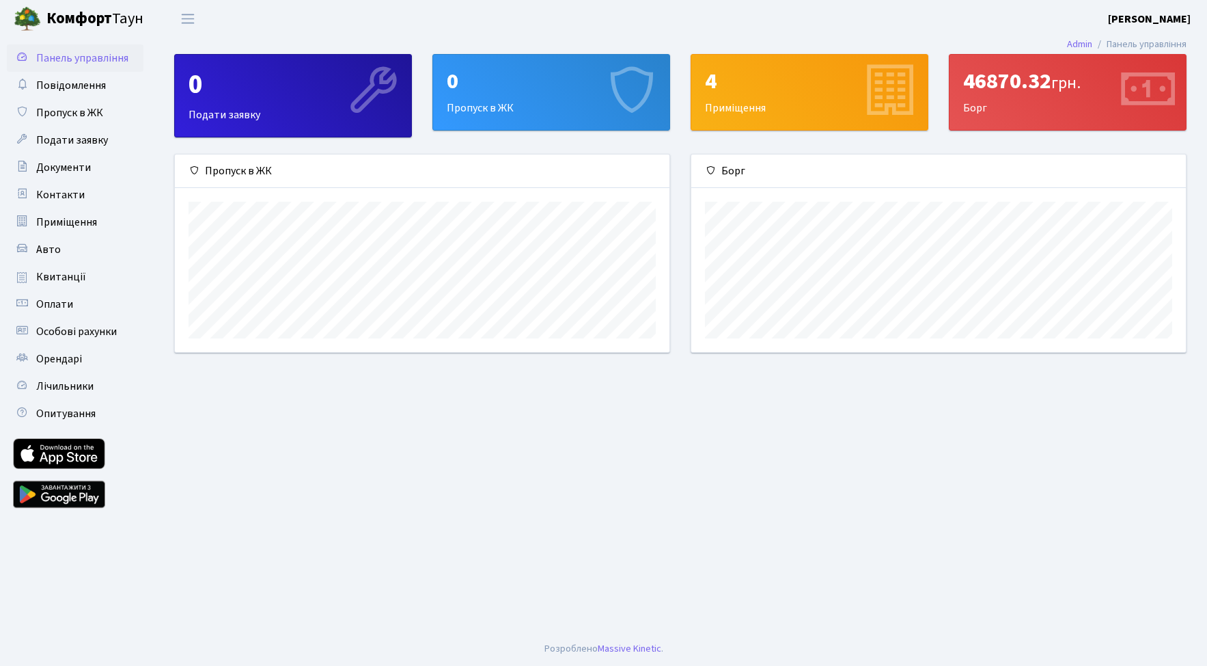  I want to click on a: Панель управління, so click(75, 58).